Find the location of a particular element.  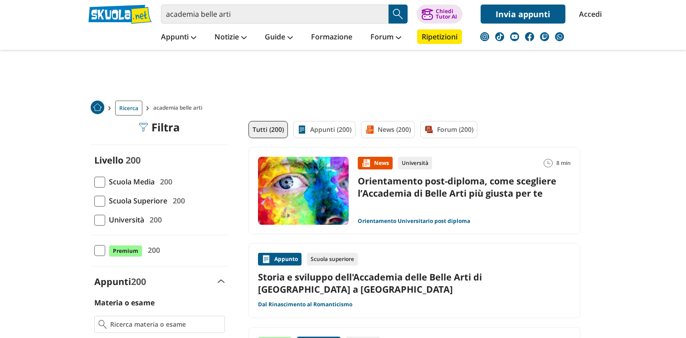

a: Ripetizioni is located at coordinates (439, 37).